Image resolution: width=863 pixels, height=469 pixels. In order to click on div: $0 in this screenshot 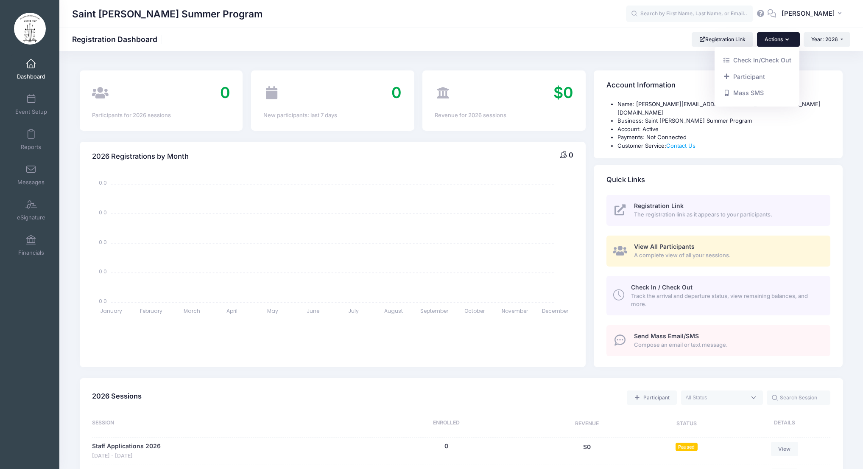, I will do `click(587, 450)`.